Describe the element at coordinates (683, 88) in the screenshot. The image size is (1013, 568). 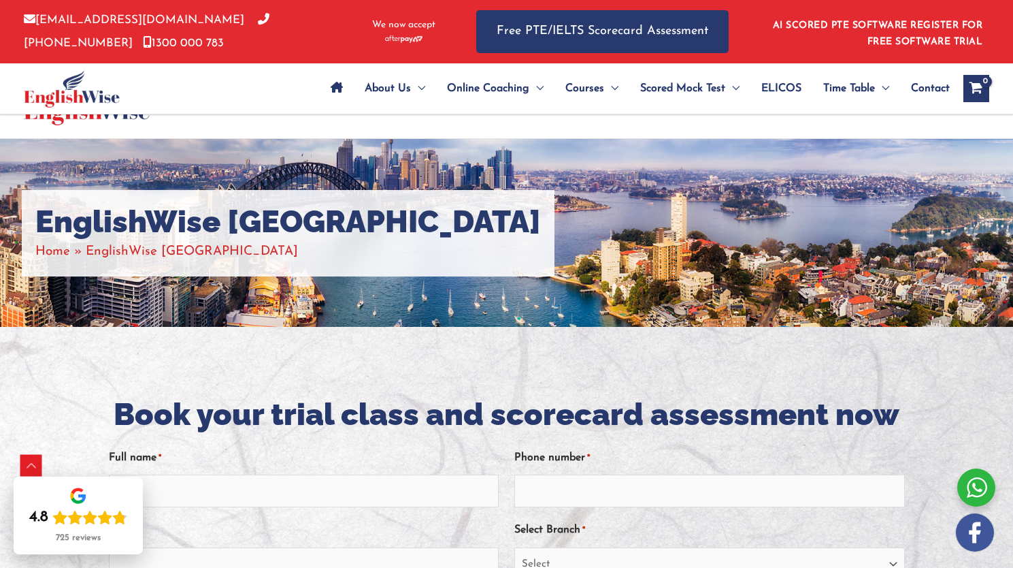
I see `span: Scored Mock Test` at that location.